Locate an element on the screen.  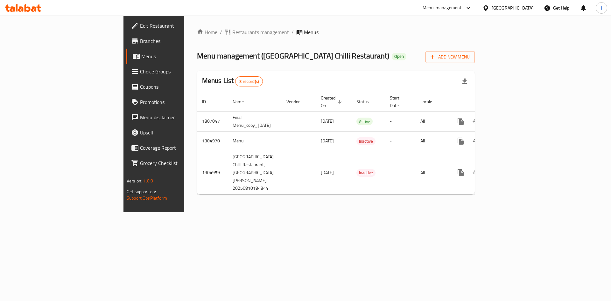
span: Grocery Checklist is located at coordinates (180, 163).